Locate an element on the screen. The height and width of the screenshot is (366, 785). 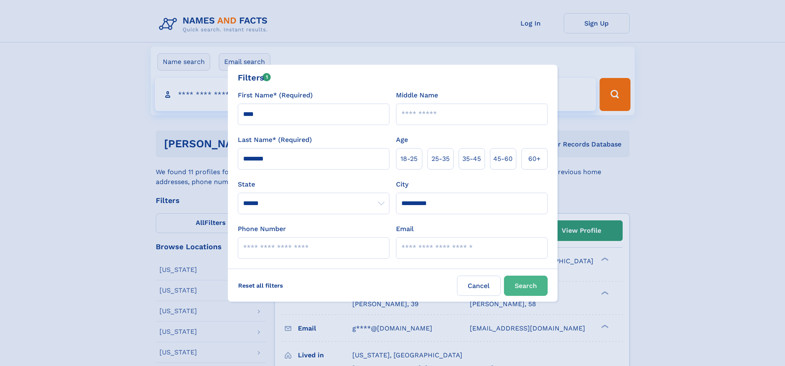
label: Email is located at coordinates (405, 229).